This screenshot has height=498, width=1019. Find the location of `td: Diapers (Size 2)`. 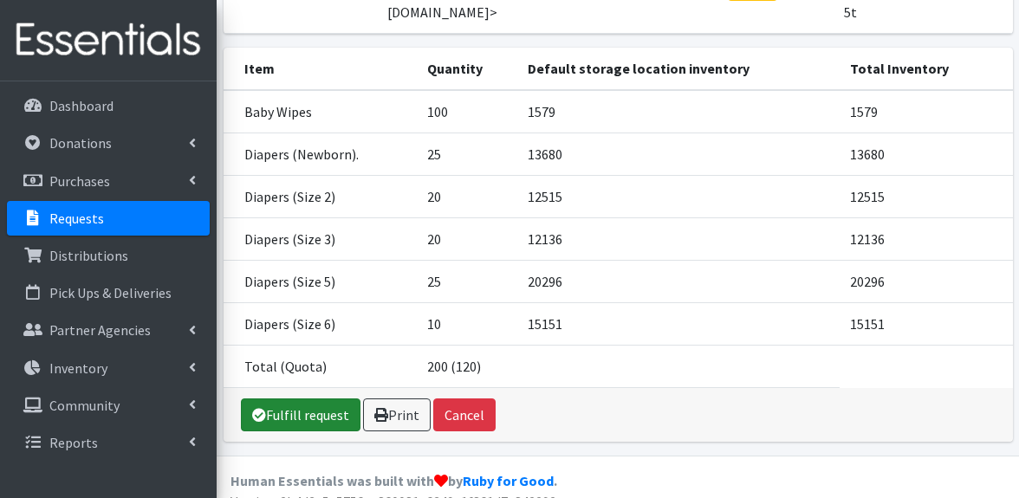

td: Diapers (Size 2) is located at coordinates (320, 196).